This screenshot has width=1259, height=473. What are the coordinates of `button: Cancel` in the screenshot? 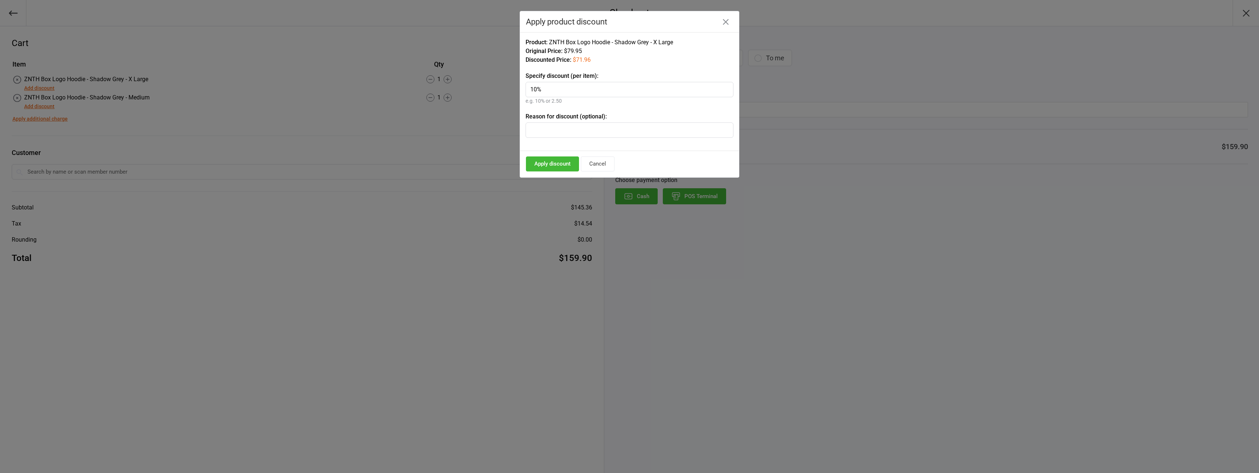 It's located at (597, 164).